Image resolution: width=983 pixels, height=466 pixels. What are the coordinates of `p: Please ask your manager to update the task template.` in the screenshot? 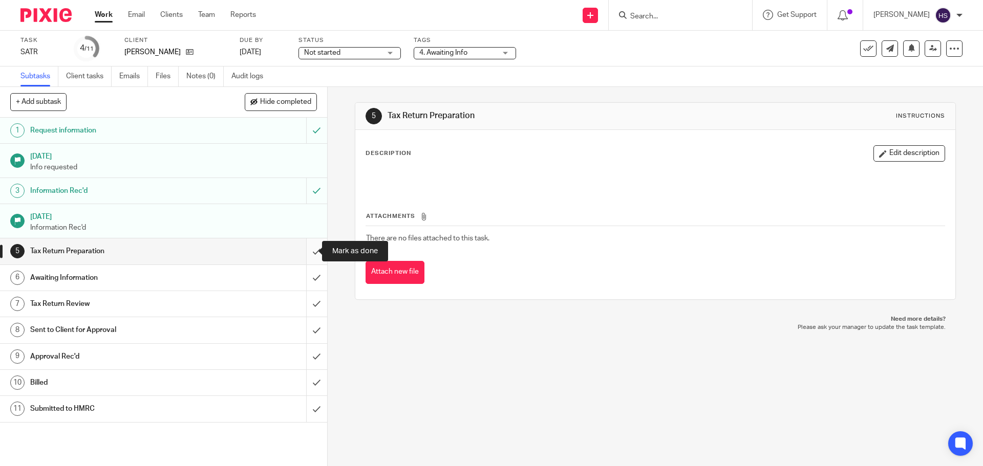 It's located at (655, 328).